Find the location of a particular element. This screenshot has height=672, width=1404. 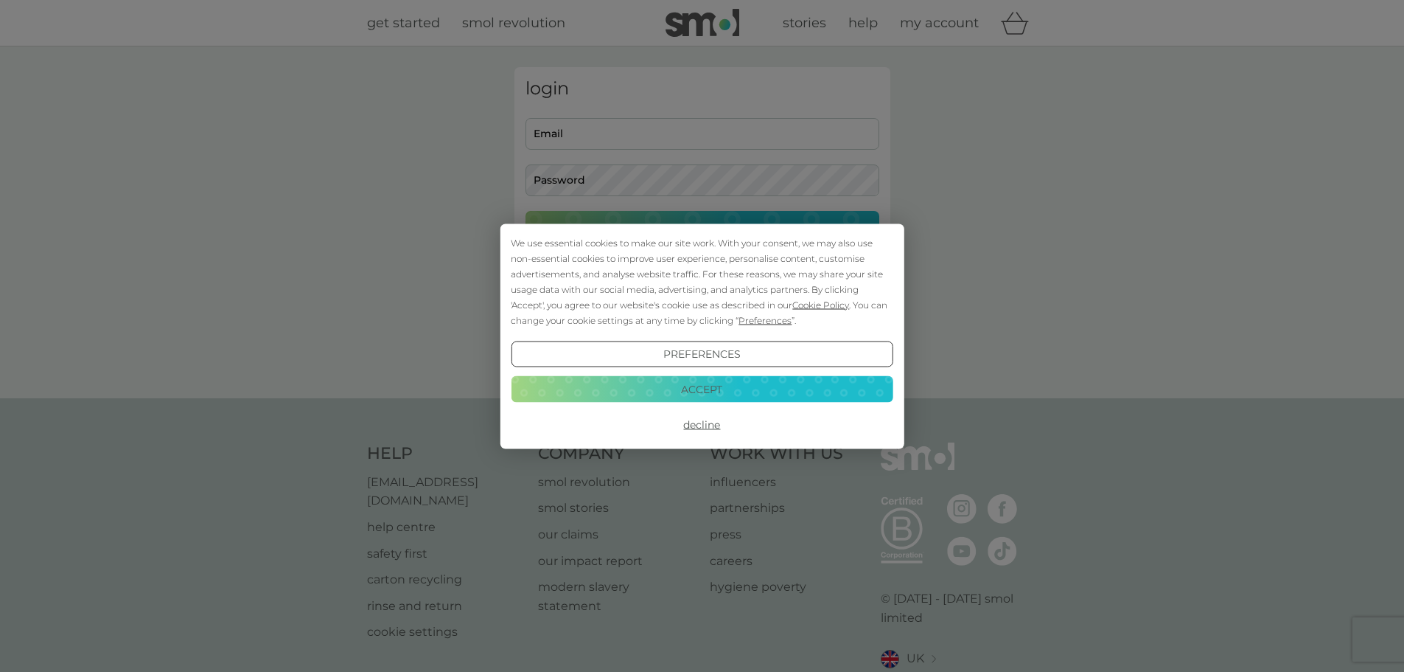

button: Preferences is located at coordinates (702, 354).